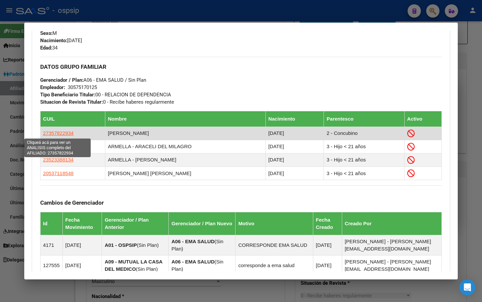 The height and width of the screenshot is (302, 482). Describe the element at coordinates (72, 118) in the screenshot. I see `th: CUIL` at that location.